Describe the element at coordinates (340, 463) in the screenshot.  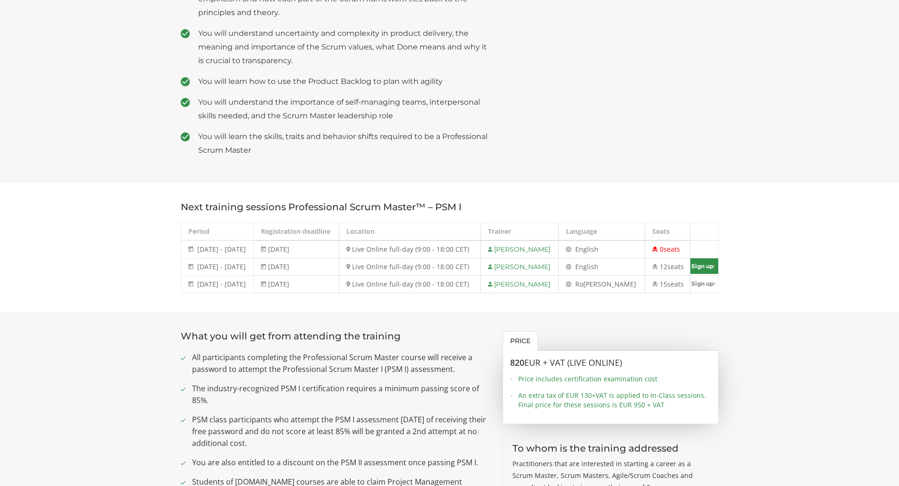
I see `span: You are also entitled to a discount on the PSM II assessment once passing PSM I.` at that location.